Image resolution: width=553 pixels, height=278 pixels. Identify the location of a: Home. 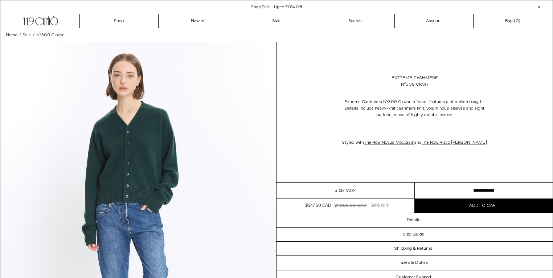
(12, 35).